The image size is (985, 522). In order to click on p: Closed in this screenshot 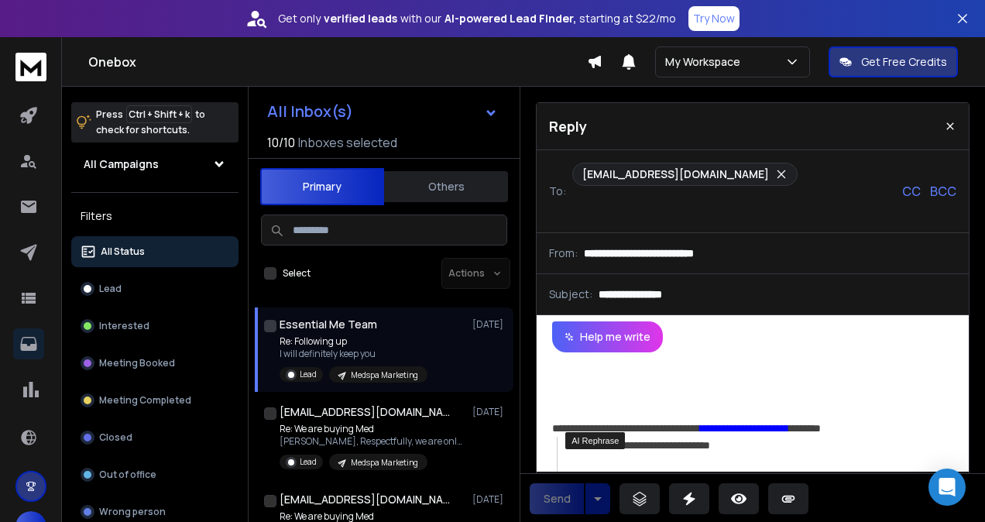, I will do `click(115, 438)`.